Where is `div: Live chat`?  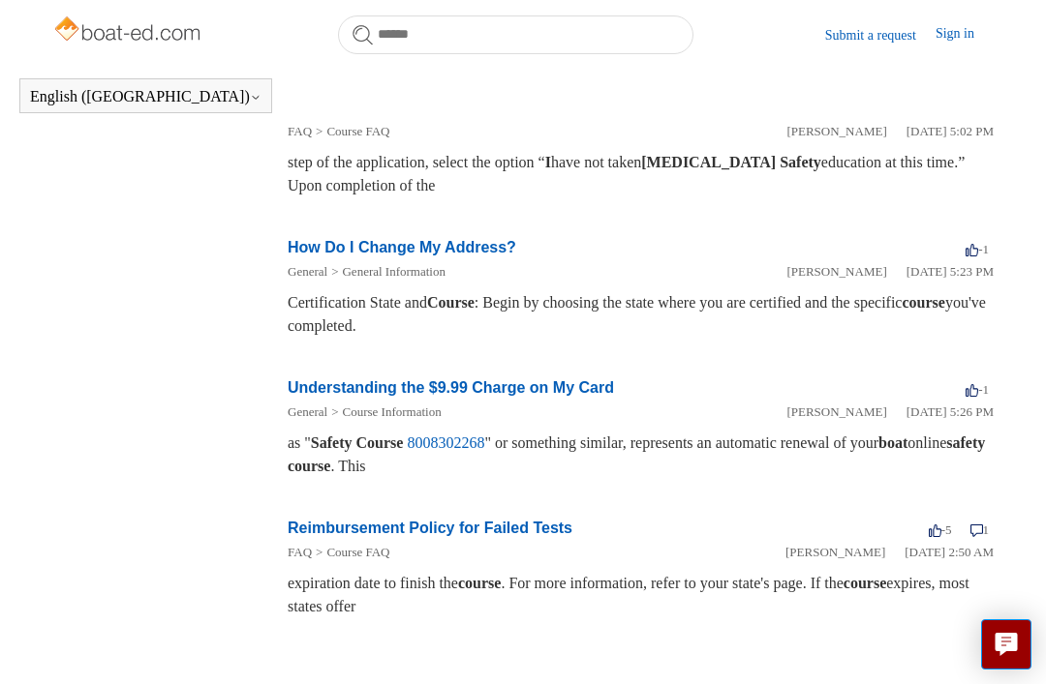 div: Live chat is located at coordinates (1006, 645).